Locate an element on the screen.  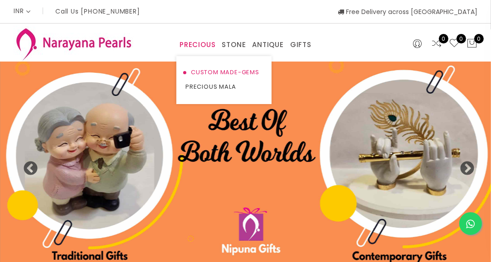
a: STONE is located at coordinates (233, 45).